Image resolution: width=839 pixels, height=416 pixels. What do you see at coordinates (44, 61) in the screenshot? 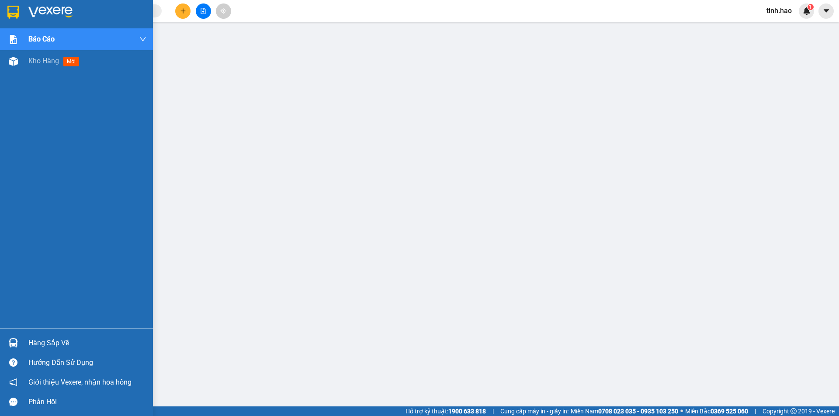
I see `span: Kho hàng` at bounding box center [44, 61].